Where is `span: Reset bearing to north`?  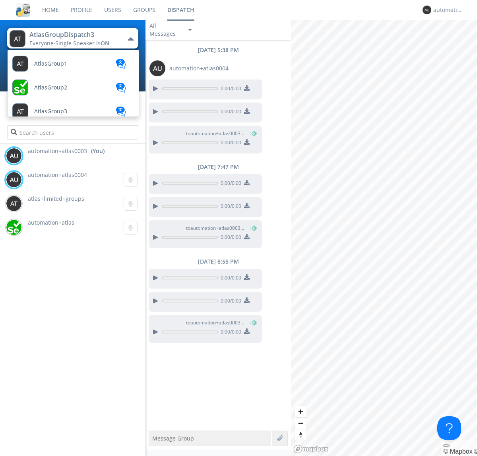 span: Reset bearing to north is located at coordinates (301, 435).